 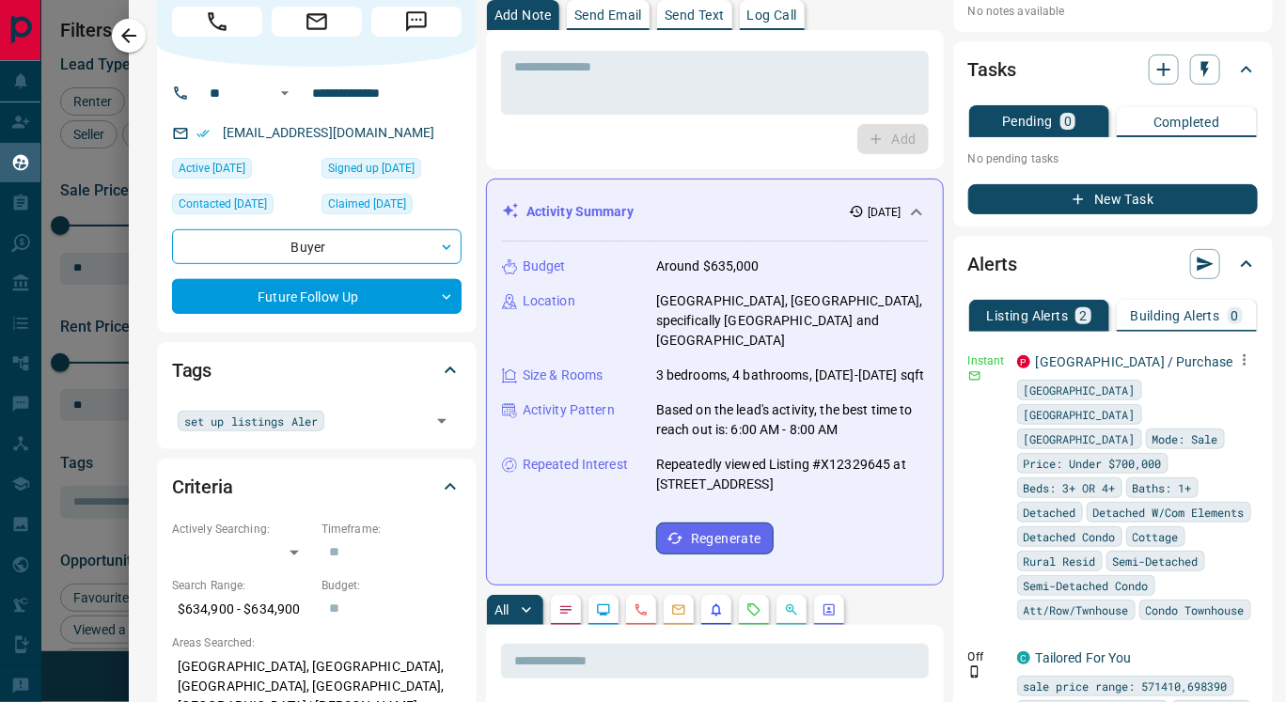 I want to click on span: Rural Resid, so click(x=1059, y=561).